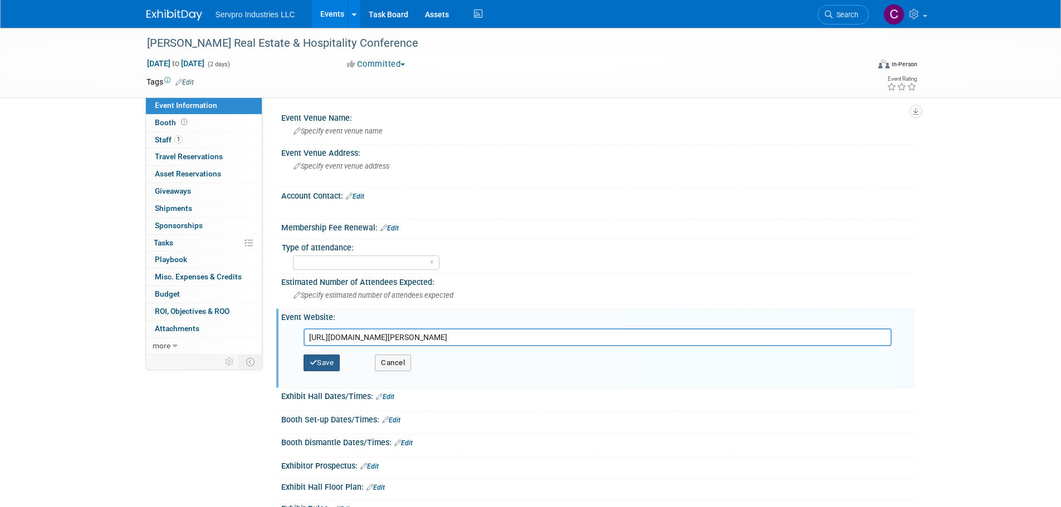 The height and width of the screenshot is (507, 1061). Describe the element at coordinates (598, 419) in the screenshot. I see `div: Booth Set-up Dates/Times:` at that location.